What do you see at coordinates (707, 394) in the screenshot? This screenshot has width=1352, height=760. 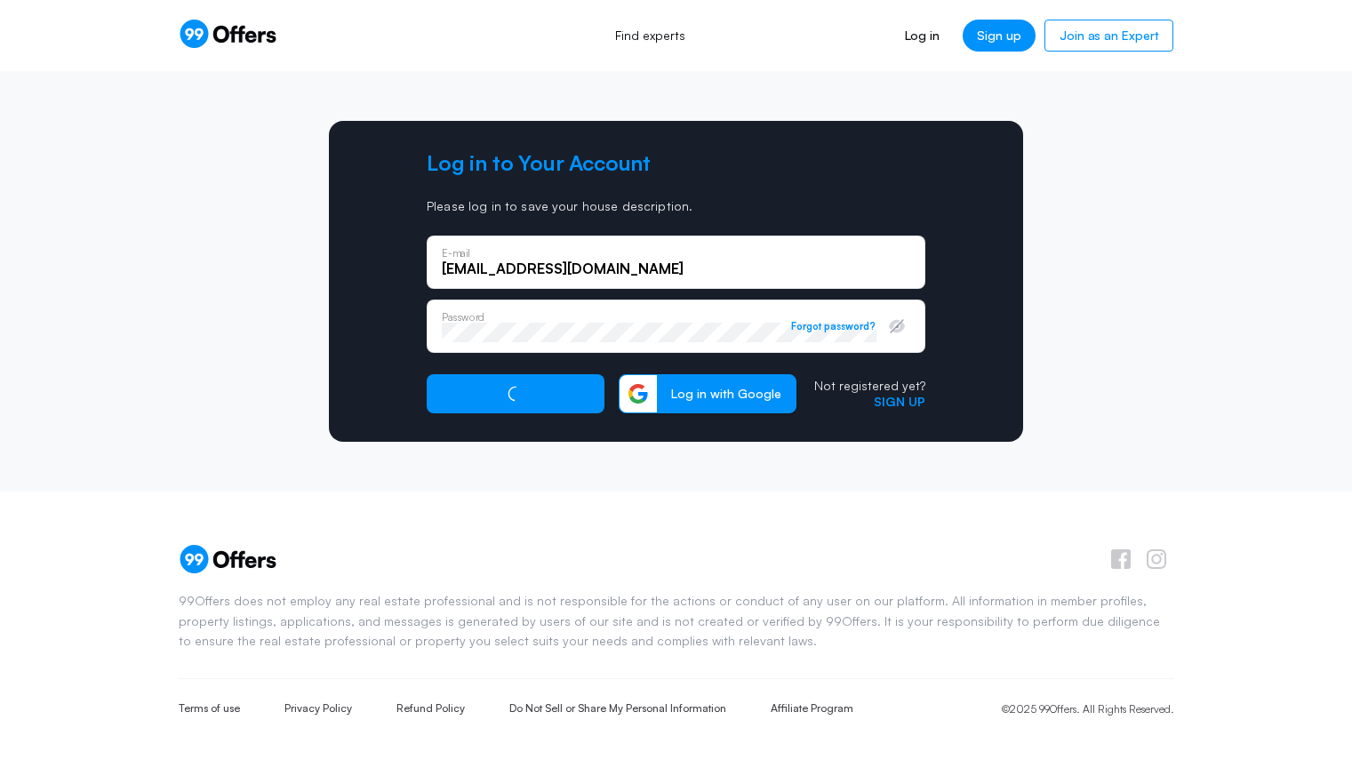 I see `button: Log in with Google` at bounding box center [707, 394].